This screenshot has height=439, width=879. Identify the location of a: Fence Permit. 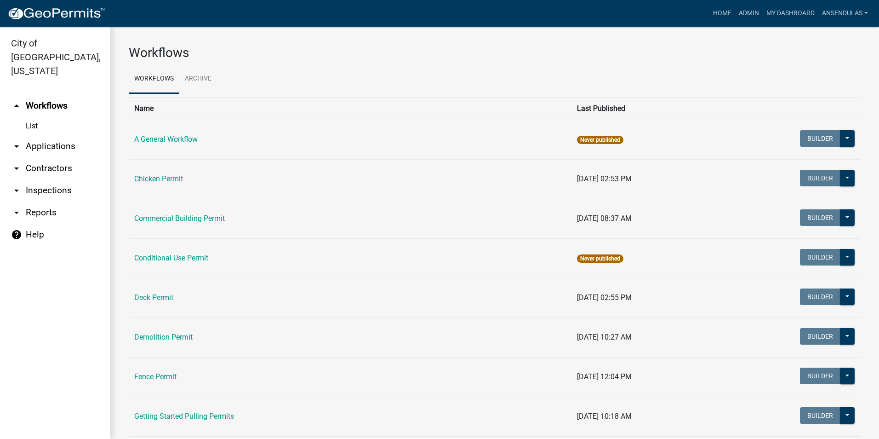
(155, 376).